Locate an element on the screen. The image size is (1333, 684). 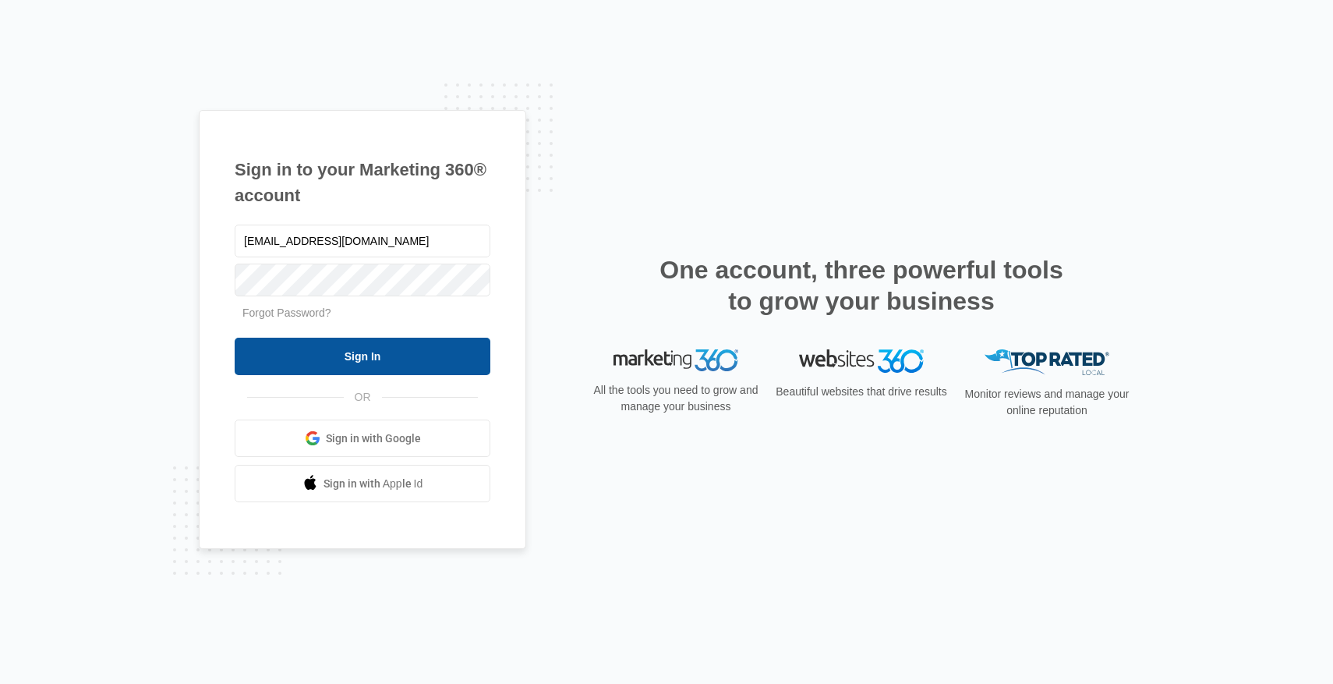
p: Beautiful websites that drive results is located at coordinates (861, 391).